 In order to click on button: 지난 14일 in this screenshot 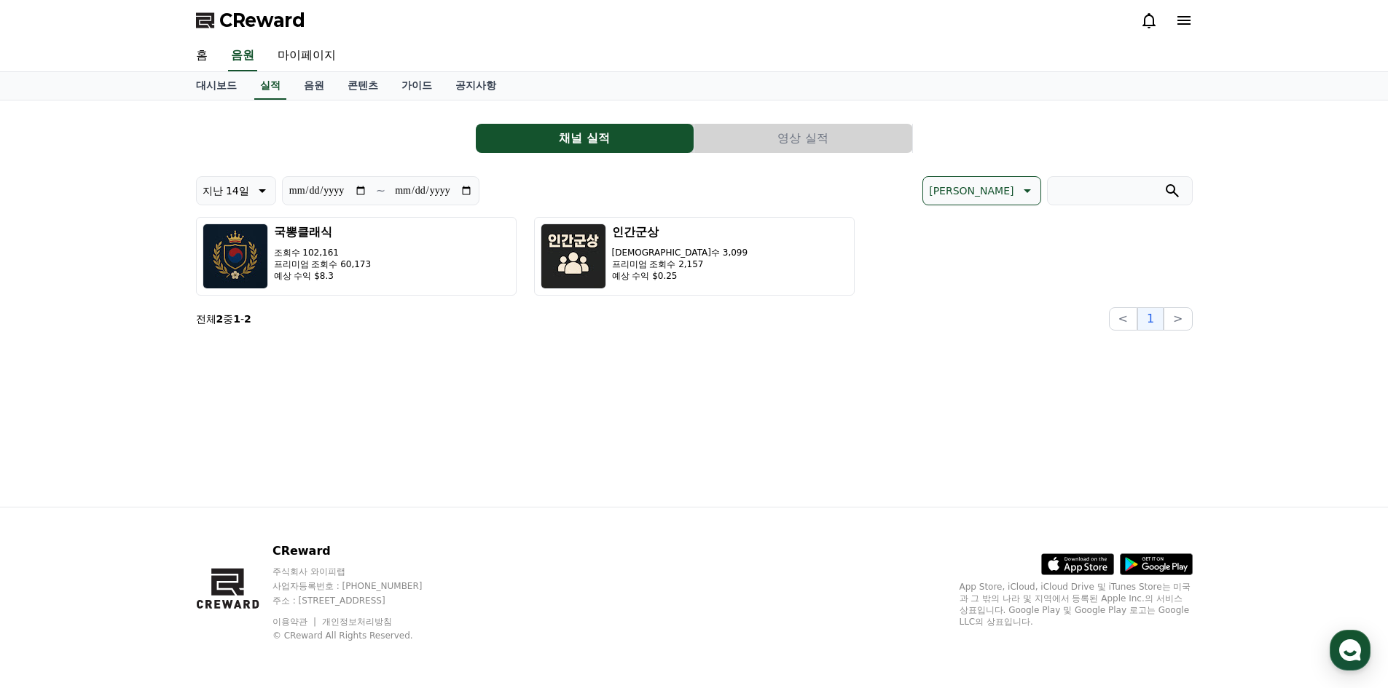, I will do `click(236, 191)`.